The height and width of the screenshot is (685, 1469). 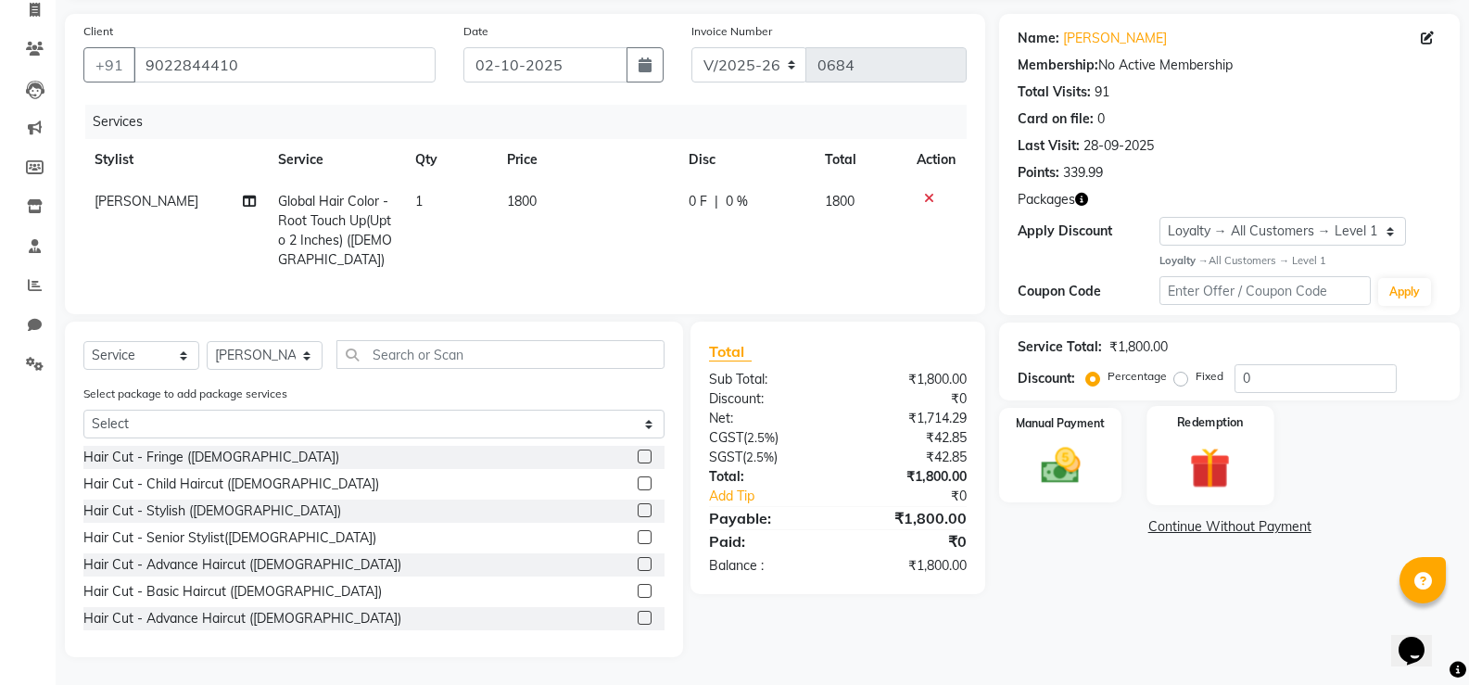 What do you see at coordinates (475, 32) in the screenshot?
I see `label: Date` at bounding box center [475, 32].